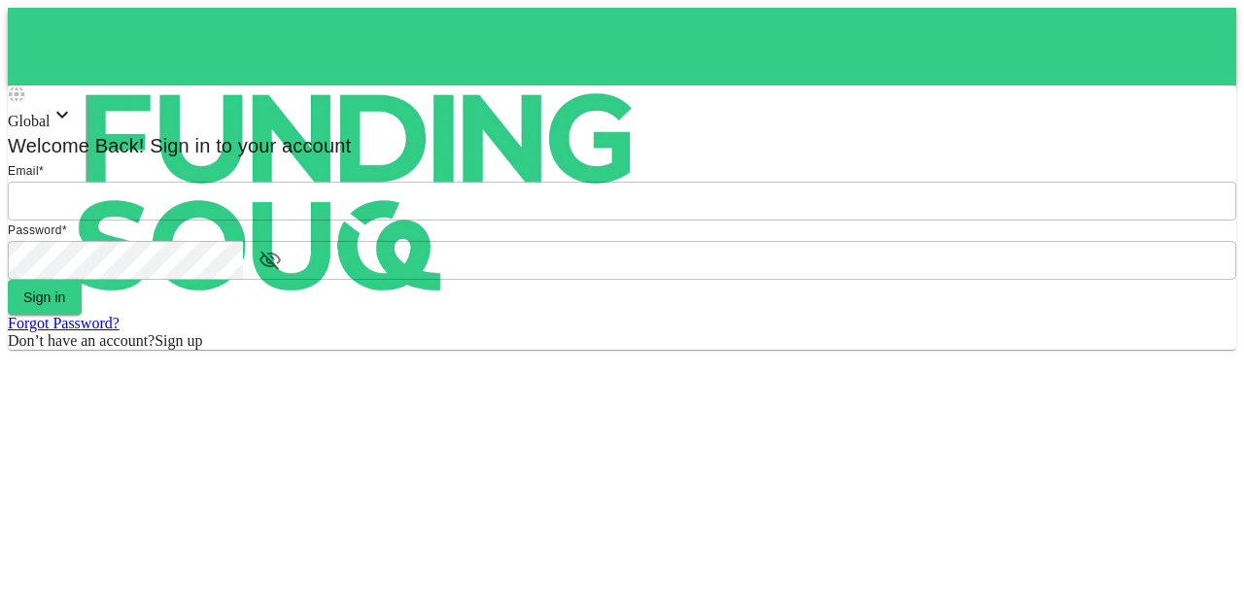 Image resolution: width=1244 pixels, height=613 pixels. Describe the element at coordinates (35, 230) in the screenshot. I see `span: Password` at that location.